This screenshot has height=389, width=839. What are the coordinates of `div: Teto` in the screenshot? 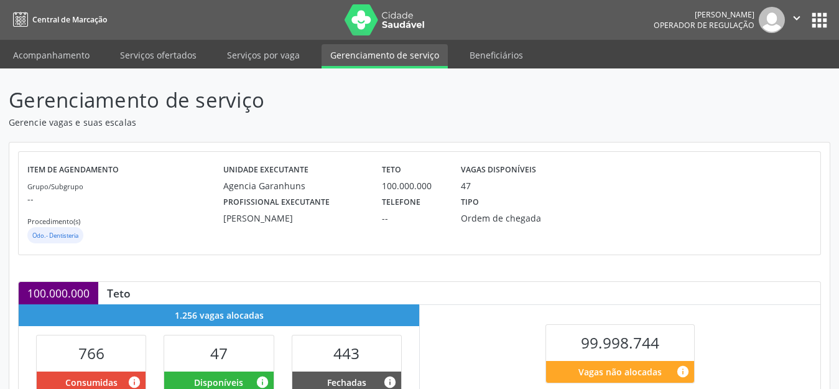 It's located at (119, 293).